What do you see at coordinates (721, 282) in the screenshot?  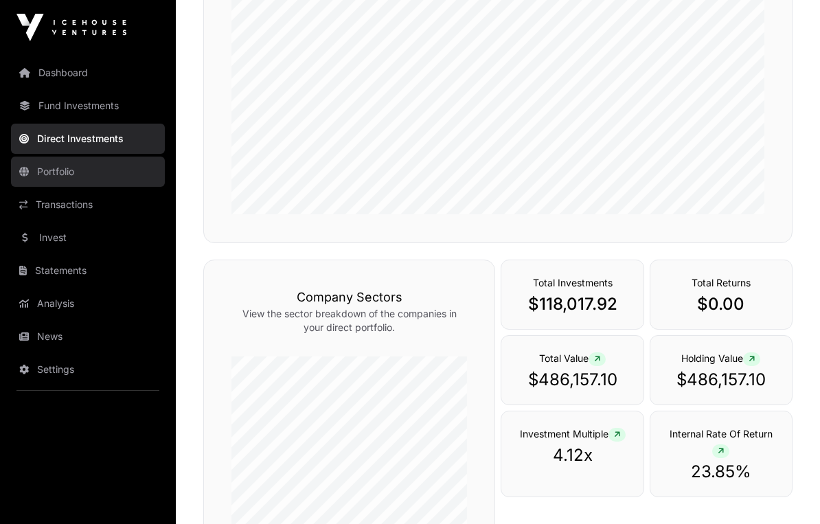 I see `span: Total Returns` at bounding box center [721, 282].